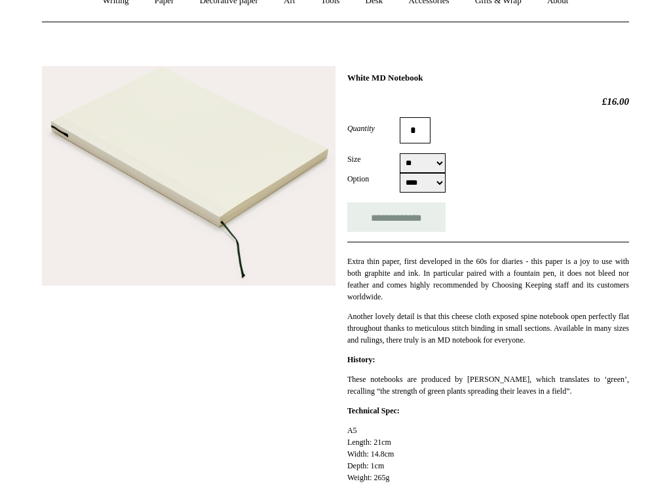 Image resolution: width=671 pixels, height=490 pixels. I want to click on h2: £16.00, so click(488, 102).